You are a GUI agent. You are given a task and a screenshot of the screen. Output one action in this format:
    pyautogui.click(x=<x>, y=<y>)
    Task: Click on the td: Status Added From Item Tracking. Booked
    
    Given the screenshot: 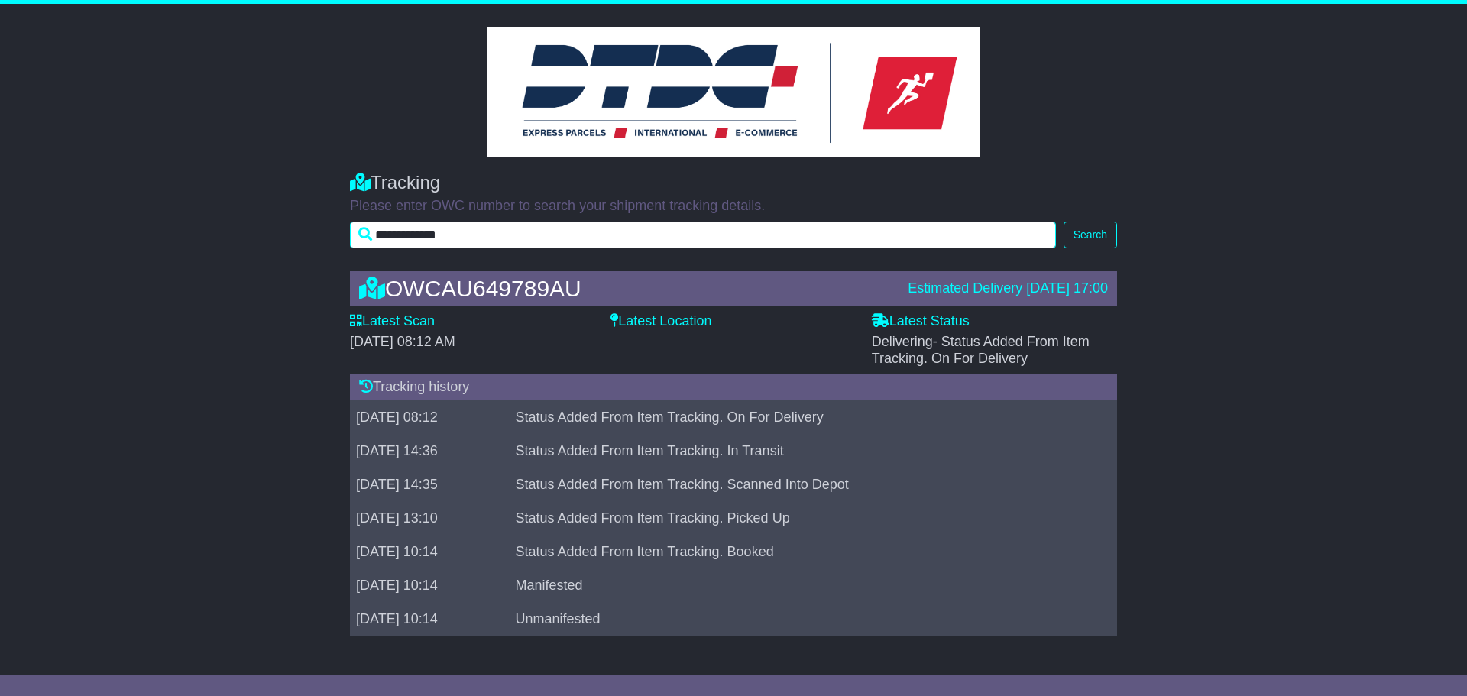 What is the action you would take?
    pyautogui.click(x=802, y=552)
    